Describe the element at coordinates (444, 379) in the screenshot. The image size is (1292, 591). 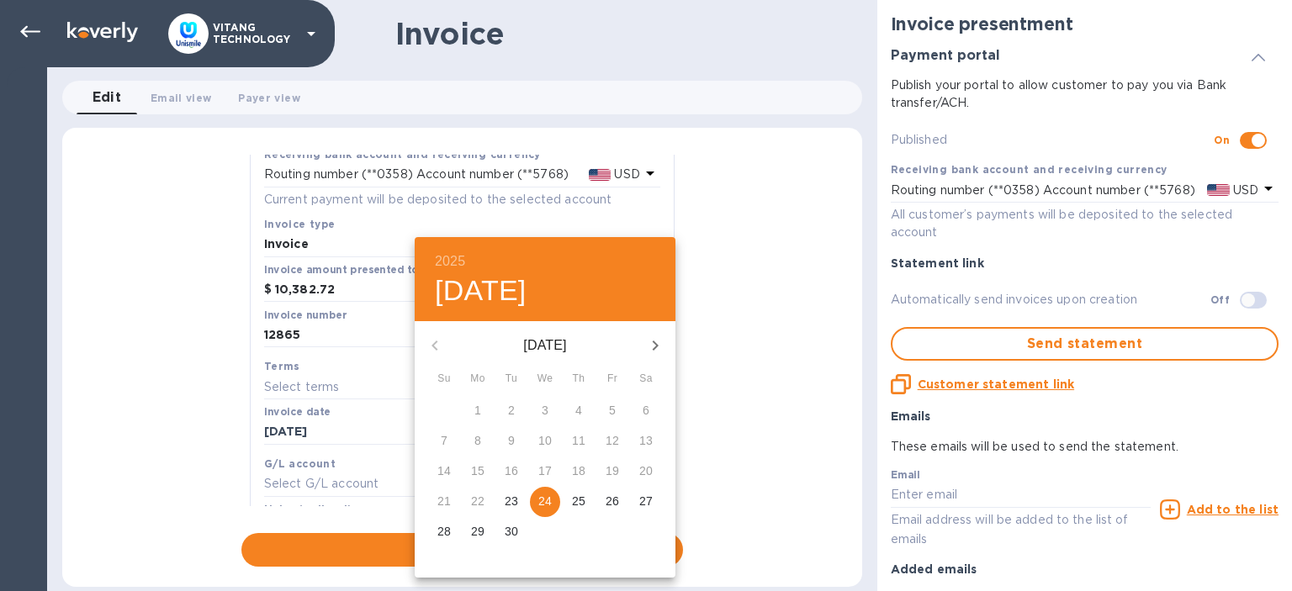
I see `span: Su` at that location.